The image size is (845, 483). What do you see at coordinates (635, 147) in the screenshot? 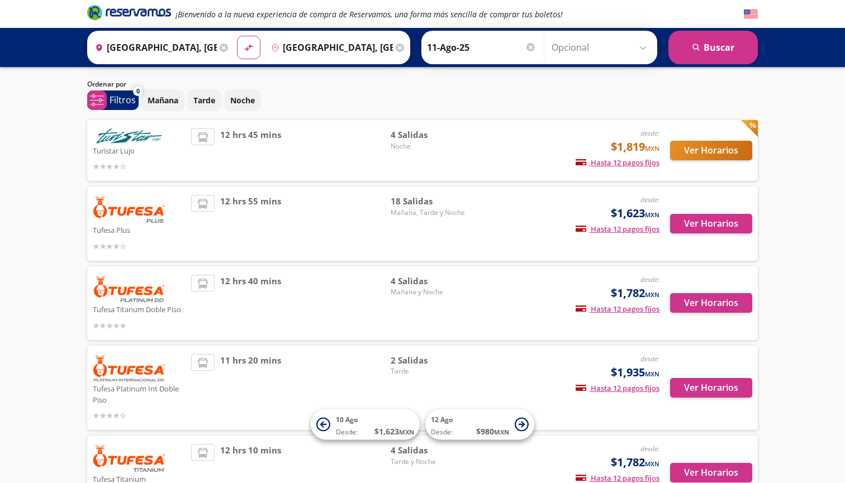
I see `span: $1,819` at bounding box center [635, 147].